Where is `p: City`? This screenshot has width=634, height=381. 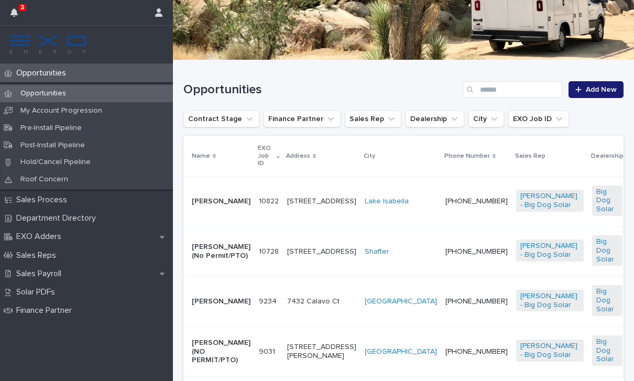
p: City is located at coordinates (370, 156).